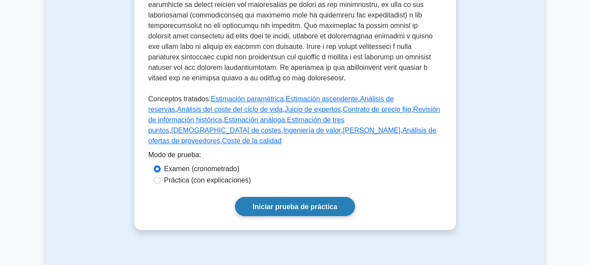  I want to click on font: Iniciar prueba de práctica, so click(295, 206).